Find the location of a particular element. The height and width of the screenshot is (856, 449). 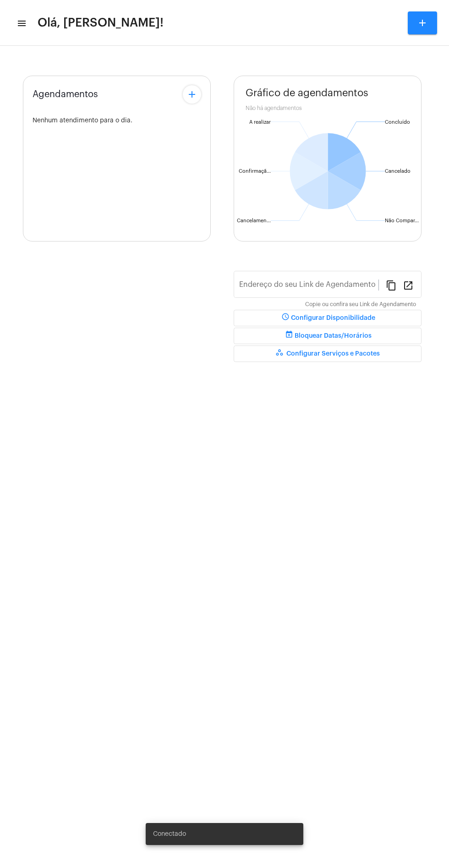

mat-icon: event_busy is located at coordinates (289, 336).